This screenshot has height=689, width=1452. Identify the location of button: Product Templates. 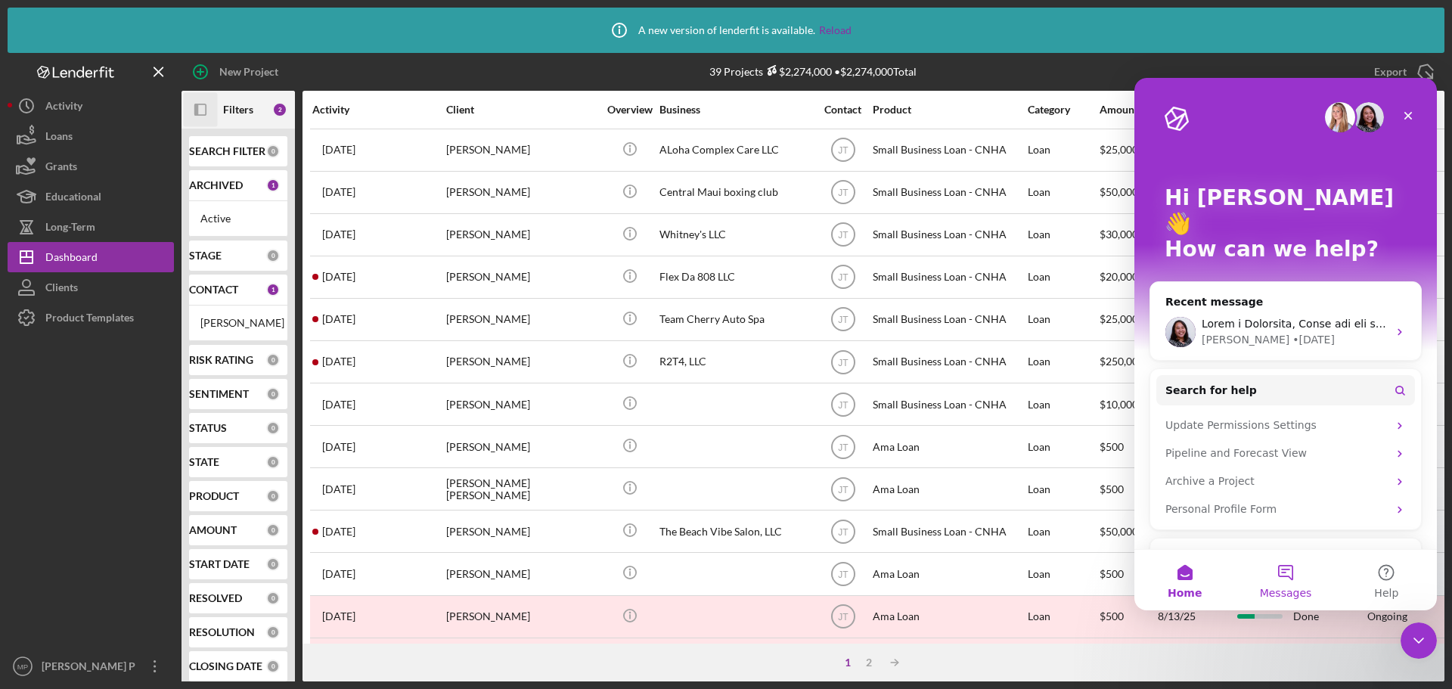
(91, 318).